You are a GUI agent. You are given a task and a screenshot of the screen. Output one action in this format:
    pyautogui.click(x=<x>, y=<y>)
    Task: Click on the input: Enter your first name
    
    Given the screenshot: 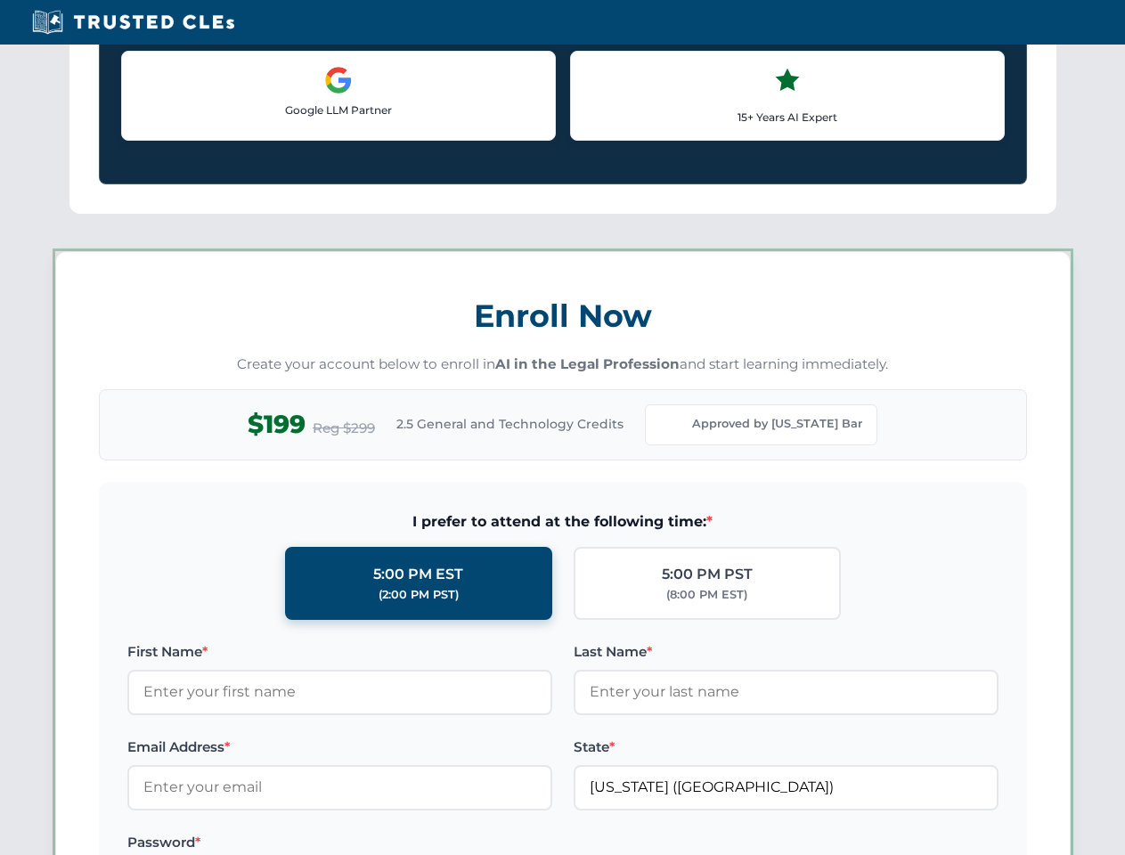 What is the action you would take?
    pyautogui.click(x=339, y=692)
    